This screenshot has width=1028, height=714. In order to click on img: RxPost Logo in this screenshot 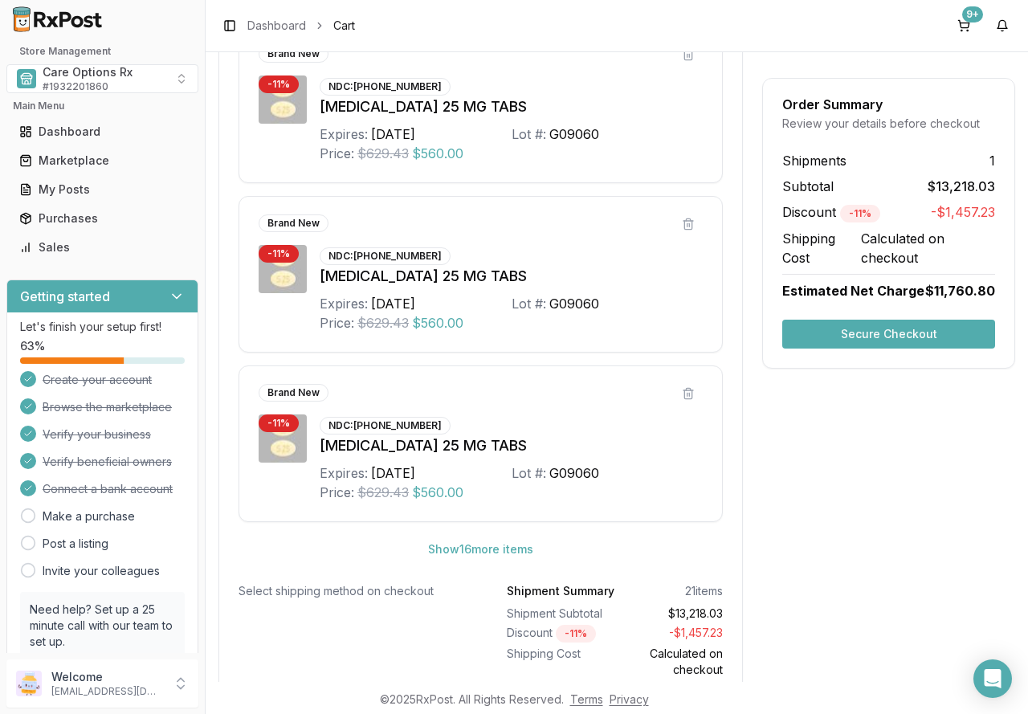, I will do `click(58, 19)`.